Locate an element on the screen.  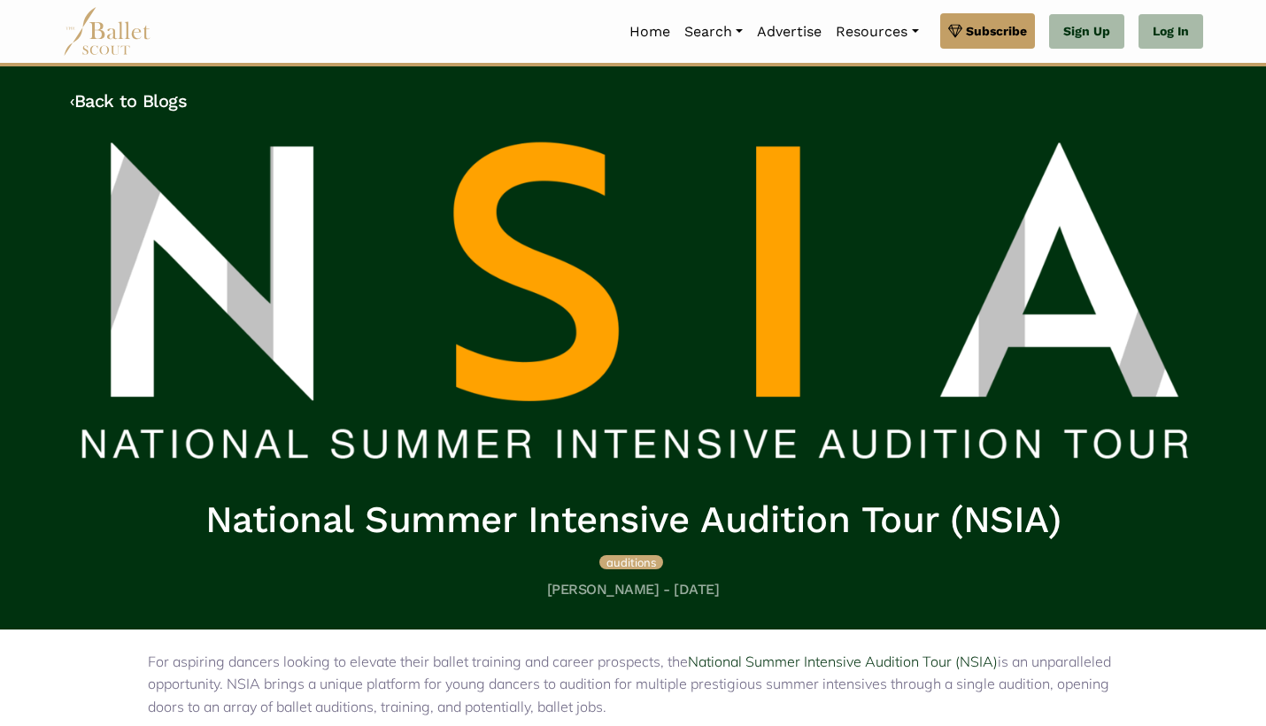
span: auditions is located at coordinates (631, 562).